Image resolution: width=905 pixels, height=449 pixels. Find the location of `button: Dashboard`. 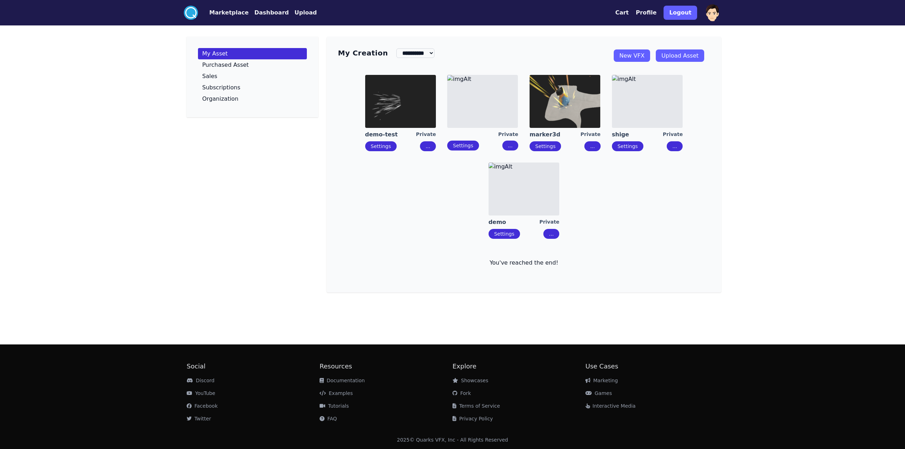

button: Dashboard is located at coordinates (272, 13).